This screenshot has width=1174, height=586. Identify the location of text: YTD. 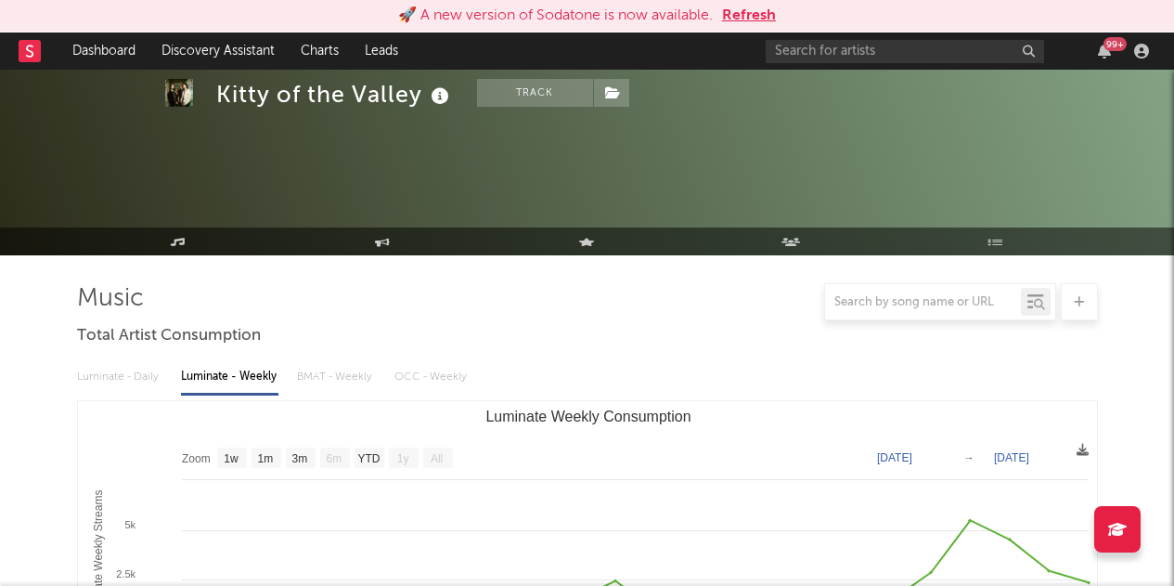
(368, 459).